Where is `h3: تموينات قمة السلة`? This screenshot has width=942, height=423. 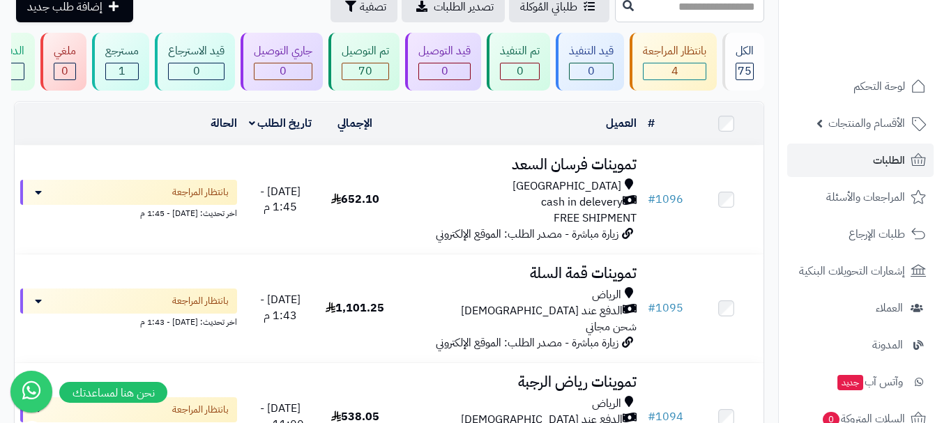 h3: تموينات قمة السلة is located at coordinates (517, 273).